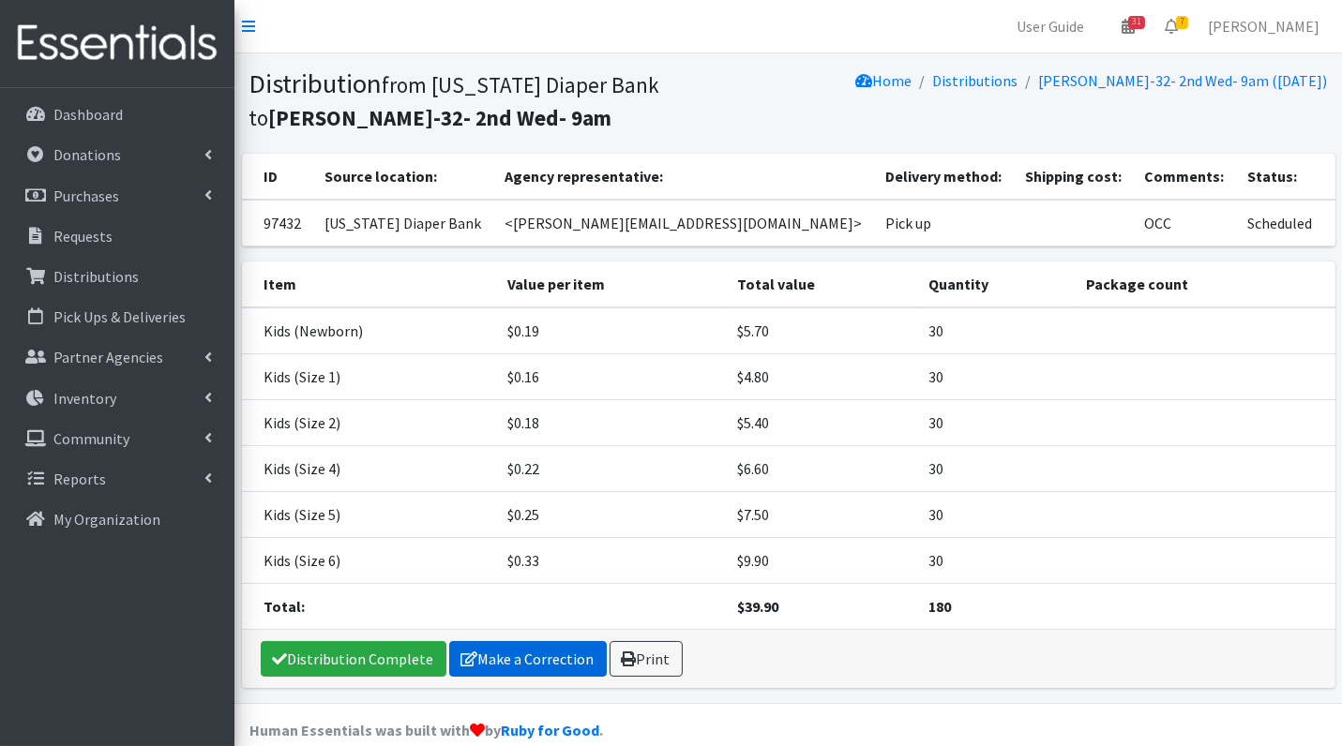 This screenshot has width=1342, height=746. Describe the element at coordinates (943, 176) in the screenshot. I see `th: Delivery method:` at that location.